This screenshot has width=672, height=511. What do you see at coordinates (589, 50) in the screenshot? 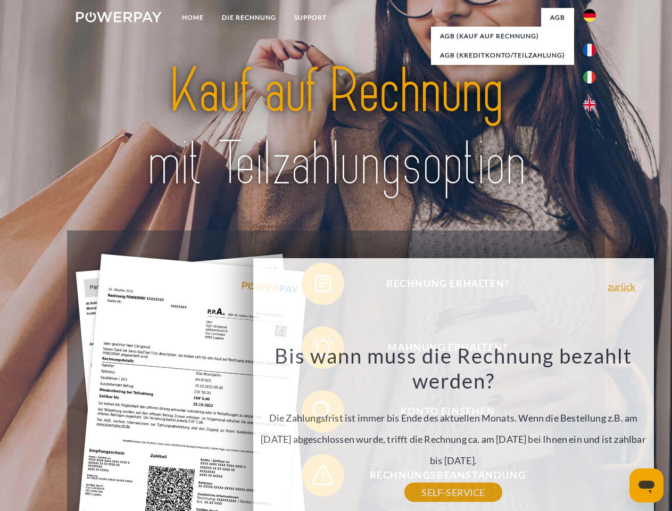
I see `img: fr` at bounding box center [589, 50].